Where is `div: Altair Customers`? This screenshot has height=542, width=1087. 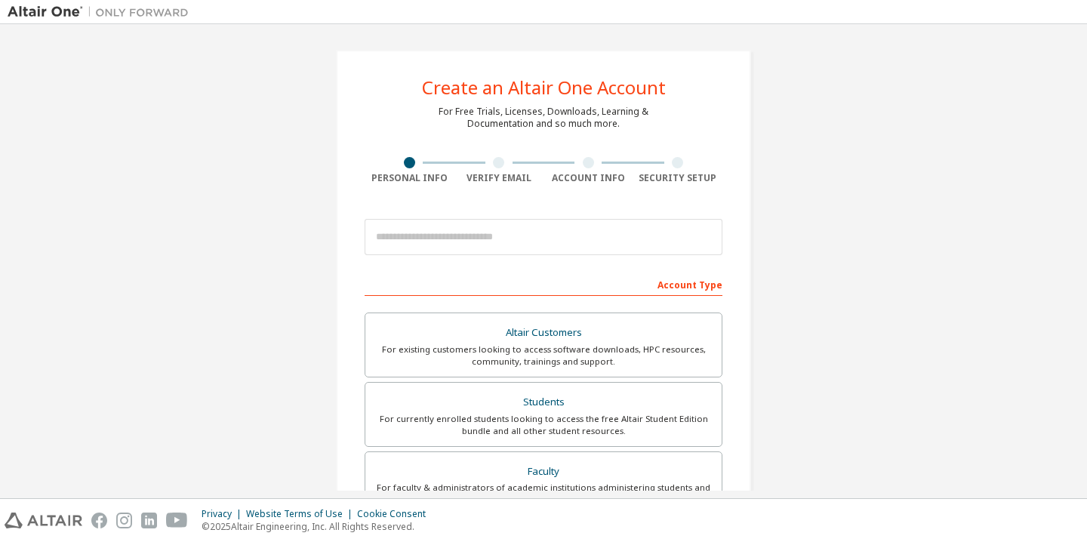 div: Altair Customers is located at coordinates (544, 333).